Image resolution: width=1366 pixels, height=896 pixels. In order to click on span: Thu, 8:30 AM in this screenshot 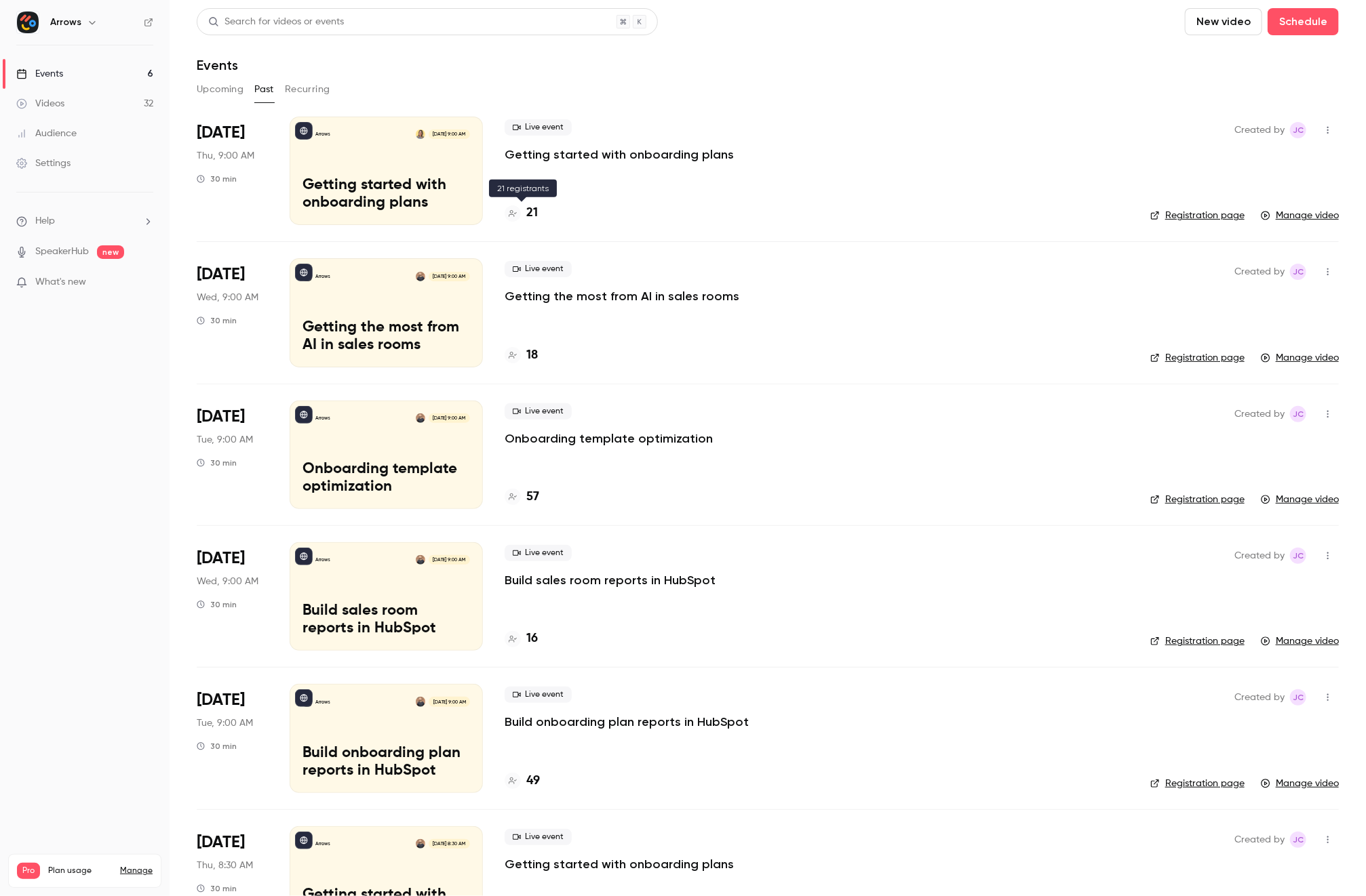, I will do `click(225, 866)`.